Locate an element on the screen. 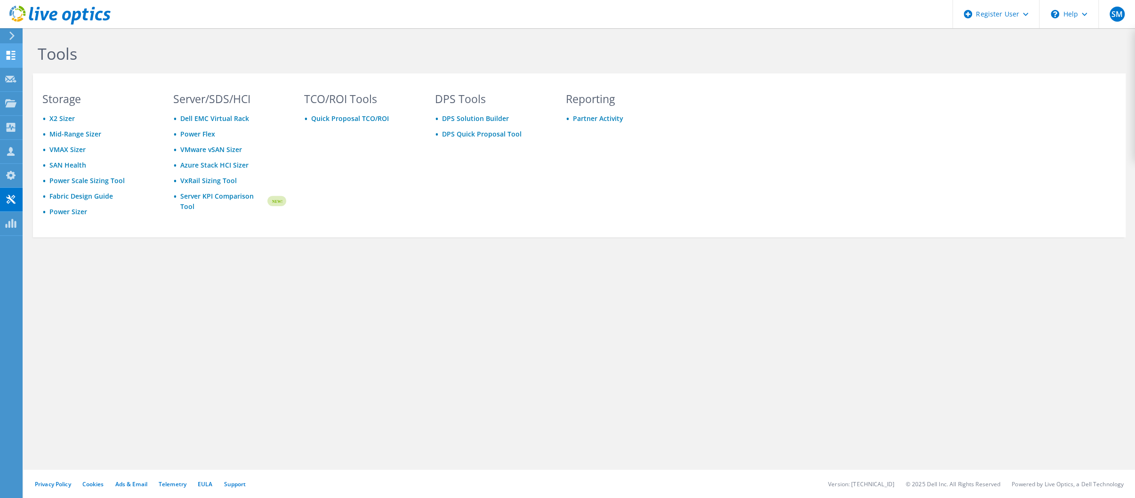 This screenshot has width=1135, height=498. a: Partner Activity is located at coordinates (598, 118).